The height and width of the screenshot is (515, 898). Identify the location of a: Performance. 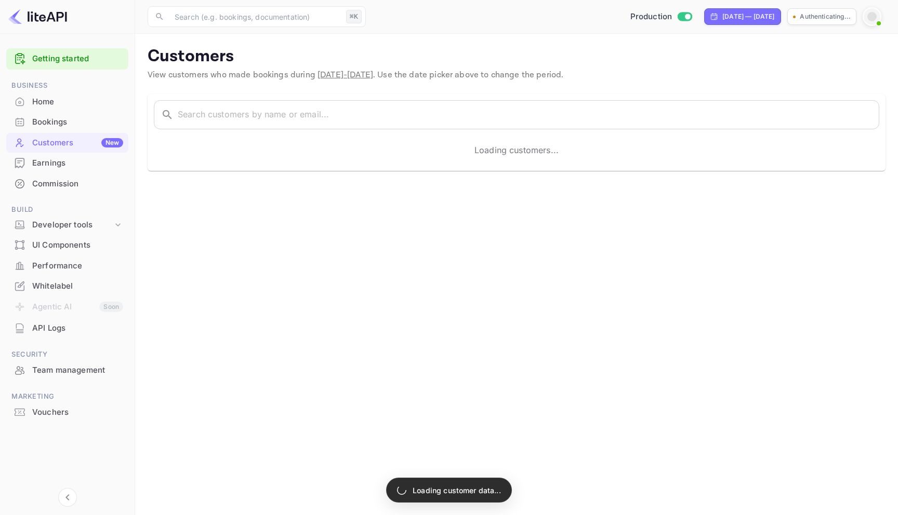
(67, 265).